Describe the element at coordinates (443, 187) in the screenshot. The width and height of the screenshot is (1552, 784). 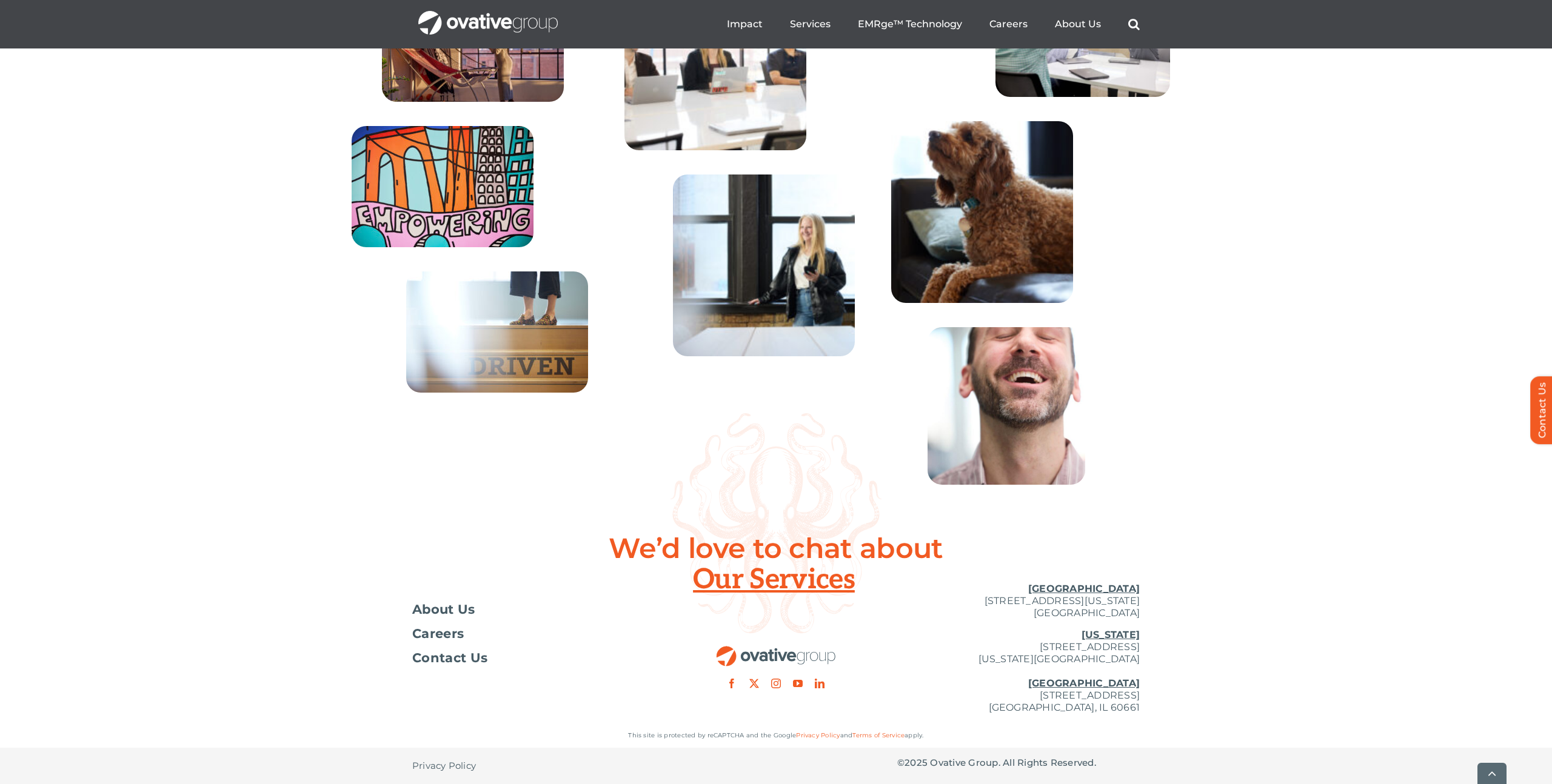
I see `img: Home – Careers 2` at that location.